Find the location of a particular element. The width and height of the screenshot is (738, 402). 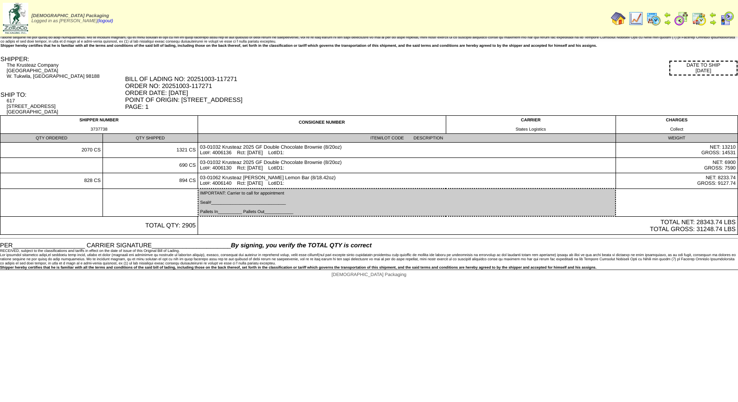

img: calendarinout.gif is located at coordinates (699, 19).